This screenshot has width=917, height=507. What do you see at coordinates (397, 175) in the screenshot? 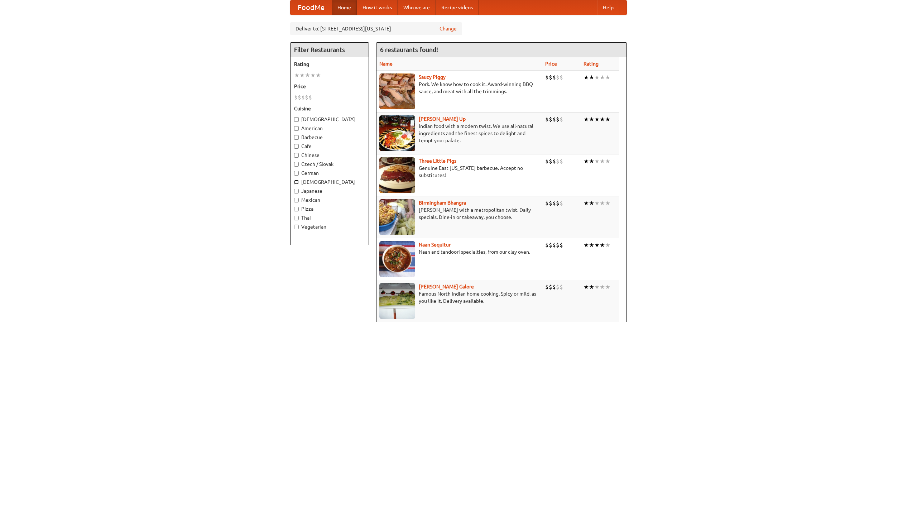
I see `img: littlepigs.jpg` at bounding box center [397, 175].